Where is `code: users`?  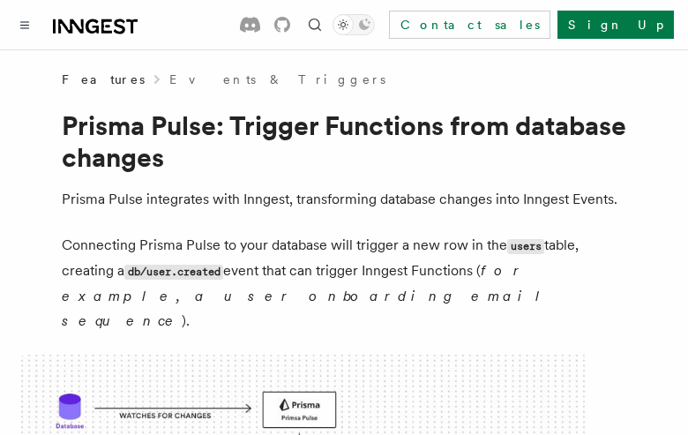
code: users is located at coordinates (526, 246).